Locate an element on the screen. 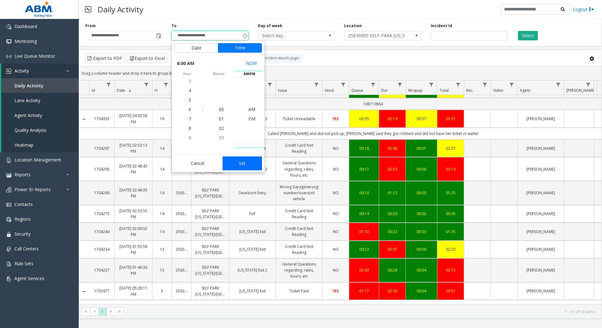 This screenshot has height=328, width=602. a: Logout is located at coordinates (584, 9).